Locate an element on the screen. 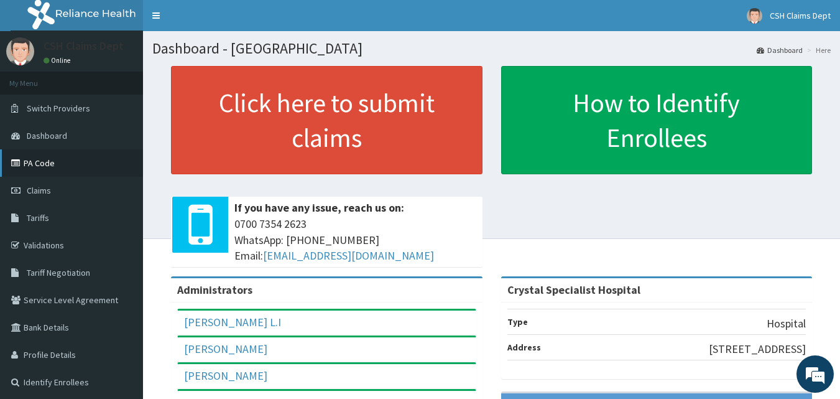  p: CSH Claims Dept is located at coordinates (83, 46).